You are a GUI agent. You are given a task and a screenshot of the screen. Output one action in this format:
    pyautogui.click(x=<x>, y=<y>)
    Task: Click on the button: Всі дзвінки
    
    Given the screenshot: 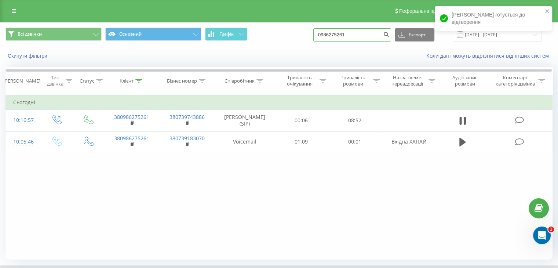 What is the action you would take?
    pyautogui.click(x=54, y=34)
    